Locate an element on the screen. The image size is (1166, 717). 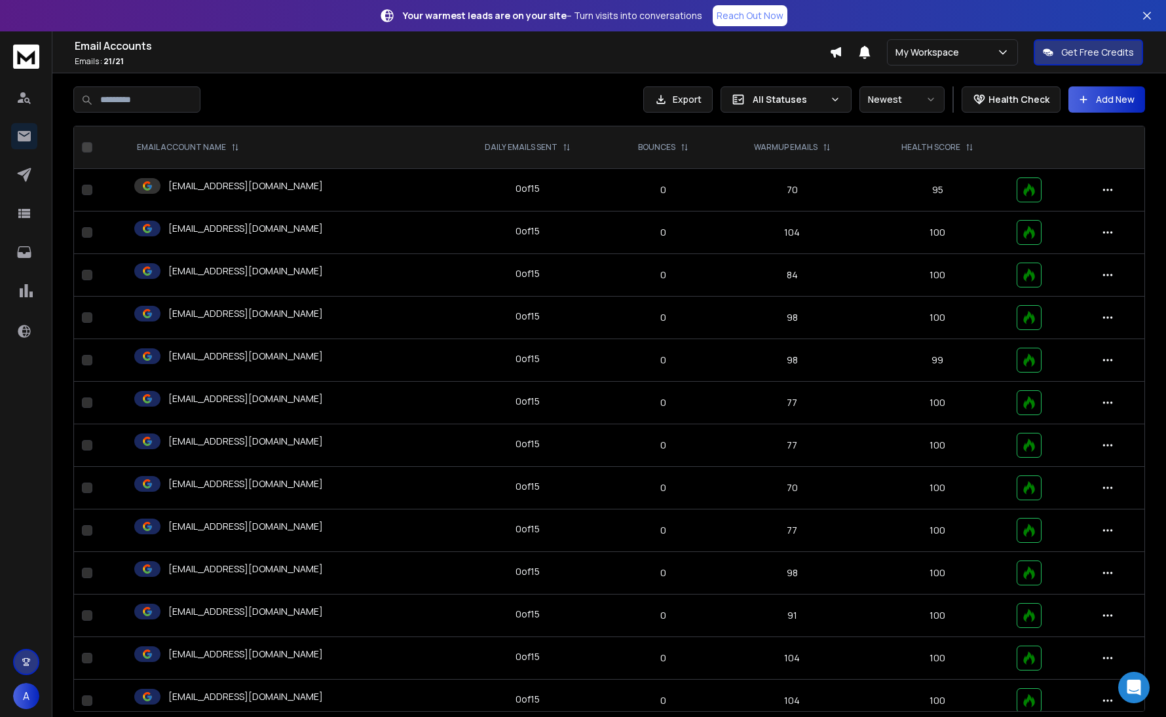
p: – Turn visits into conversations is located at coordinates (552, 16).